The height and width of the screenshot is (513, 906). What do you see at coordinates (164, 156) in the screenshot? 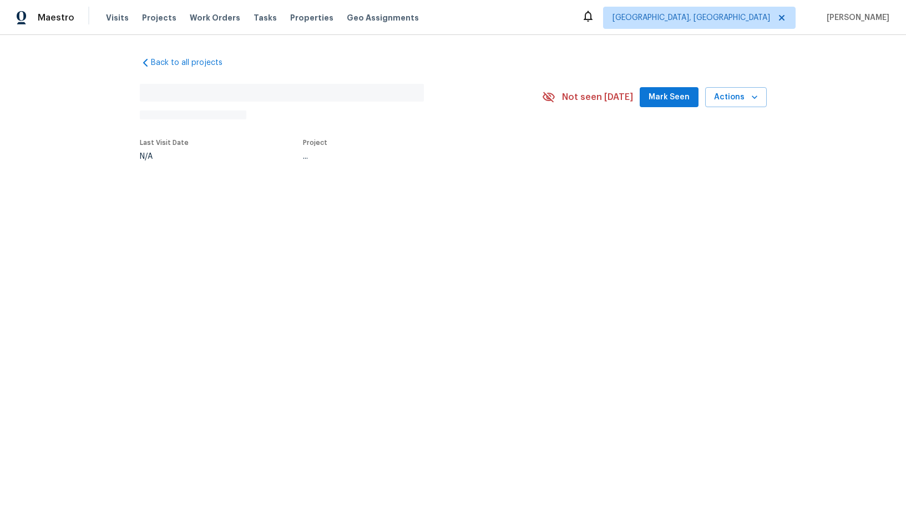
I see `div: N/A` at bounding box center [164, 156].